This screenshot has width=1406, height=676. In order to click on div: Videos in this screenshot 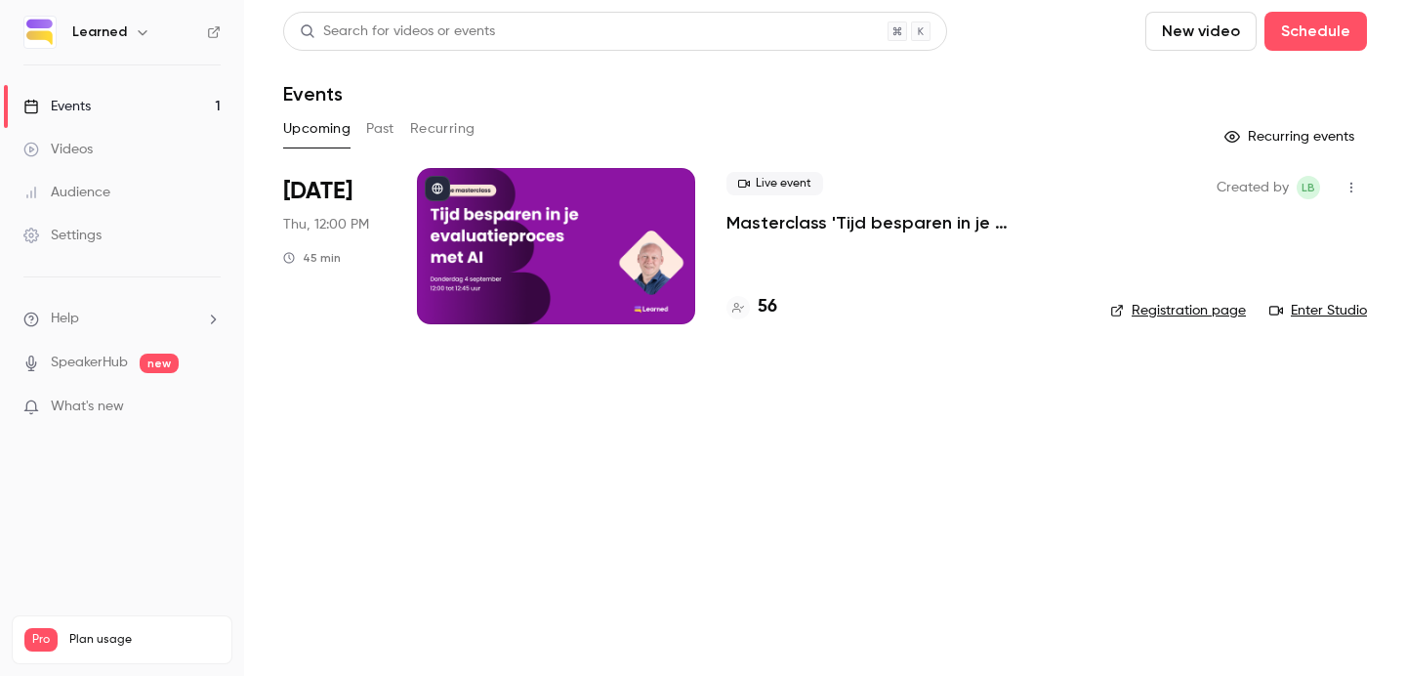, I will do `click(58, 149)`.